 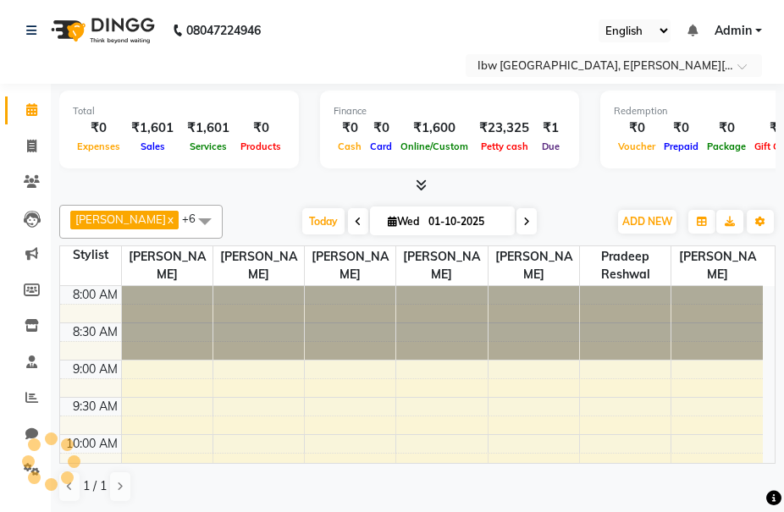 What do you see at coordinates (91, 255) in the screenshot?
I see `div: Stylist` at bounding box center [91, 255].